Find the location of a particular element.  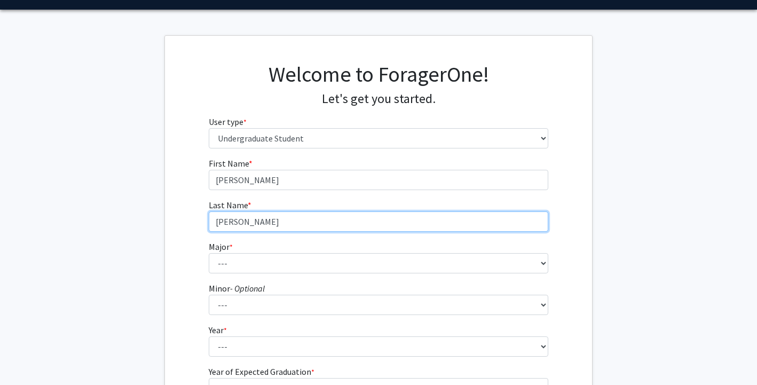

label: Year is located at coordinates (218, 330).